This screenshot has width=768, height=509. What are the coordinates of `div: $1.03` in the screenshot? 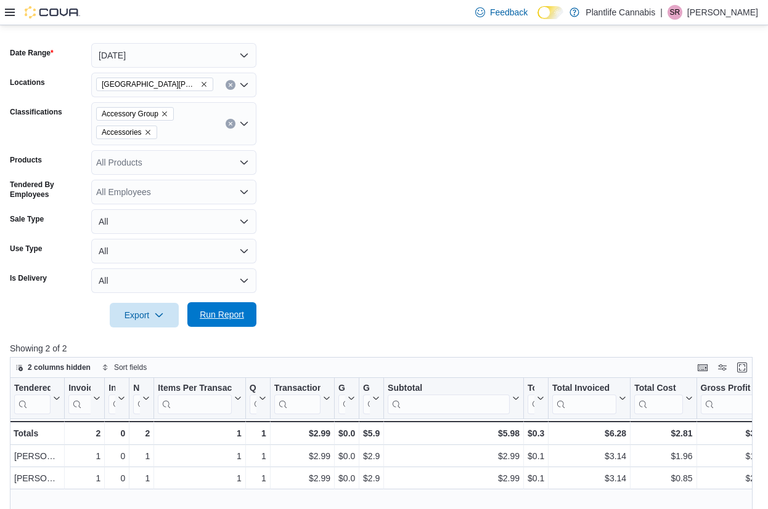 It's located at (734, 457).